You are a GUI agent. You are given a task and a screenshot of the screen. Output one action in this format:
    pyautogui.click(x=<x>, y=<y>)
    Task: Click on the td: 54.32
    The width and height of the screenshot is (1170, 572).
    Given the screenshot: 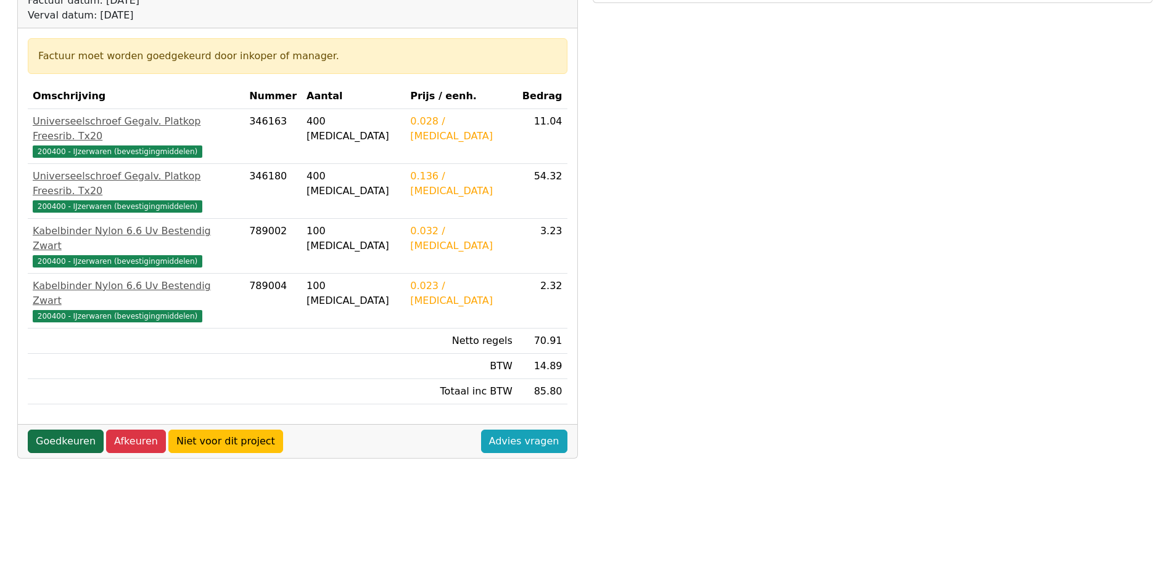 What is the action you would take?
    pyautogui.click(x=542, y=191)
    